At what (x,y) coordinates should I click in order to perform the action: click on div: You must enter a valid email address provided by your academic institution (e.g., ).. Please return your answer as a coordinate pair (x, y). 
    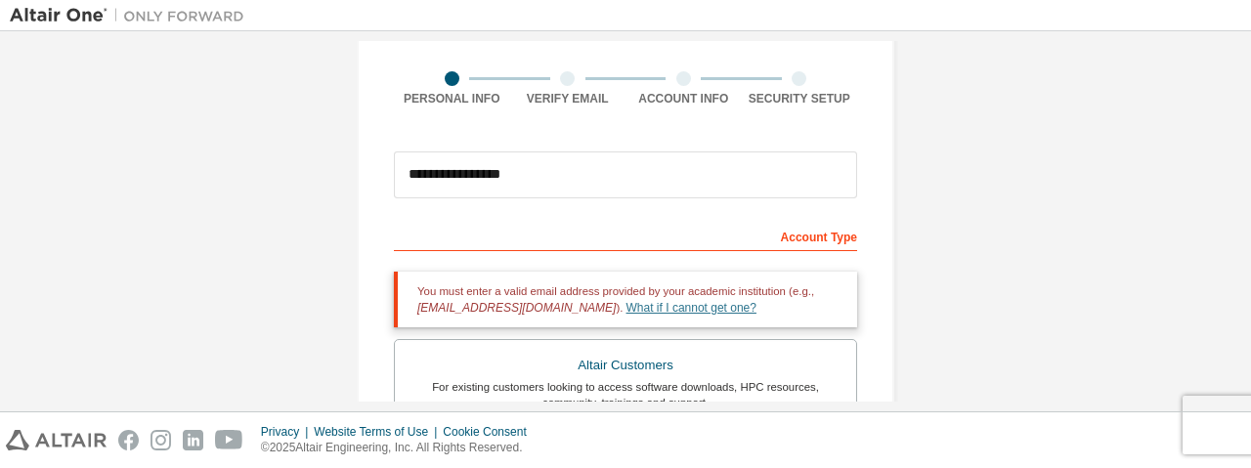
    Looking at the image, I should click on (626, 299).